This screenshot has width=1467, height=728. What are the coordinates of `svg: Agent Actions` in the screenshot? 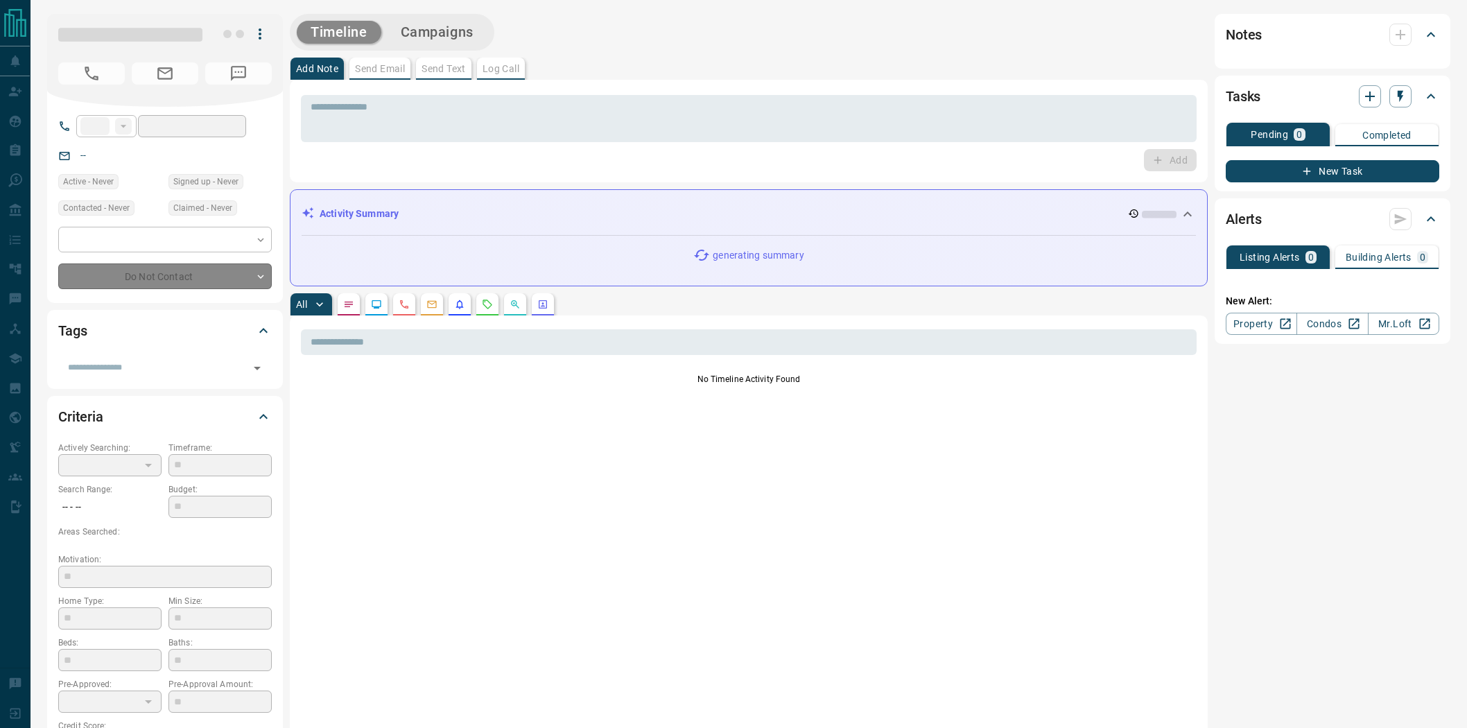 It's located at (543, 304).